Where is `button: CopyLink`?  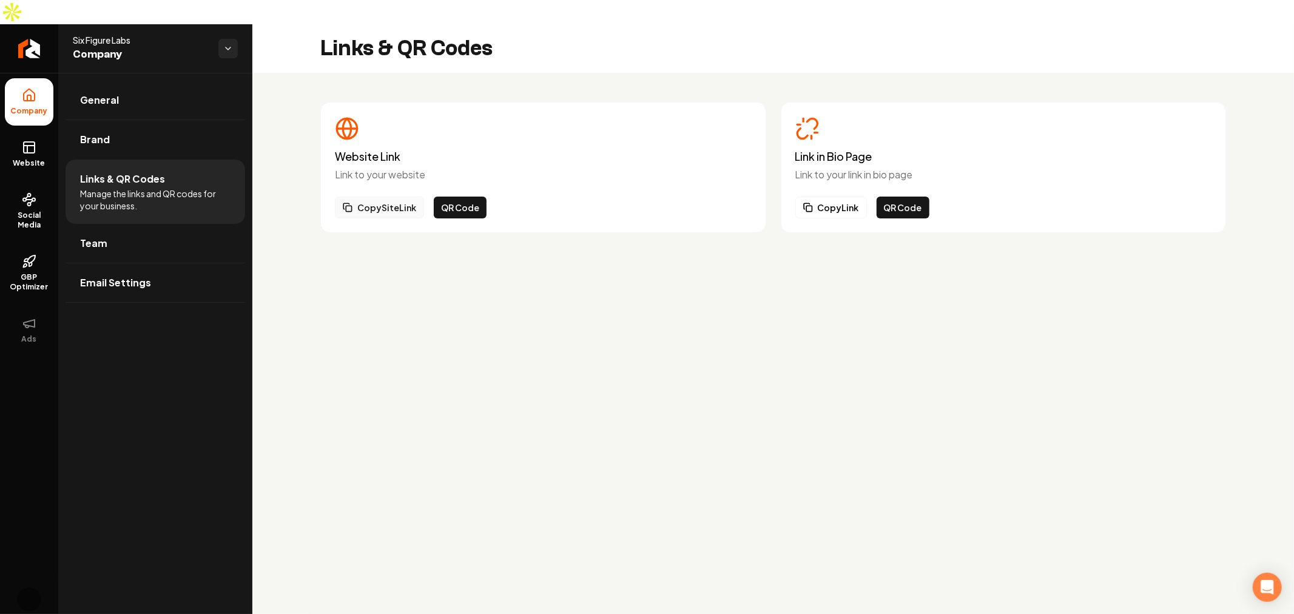
button: CopyLink is located at coordinates (831, 208).